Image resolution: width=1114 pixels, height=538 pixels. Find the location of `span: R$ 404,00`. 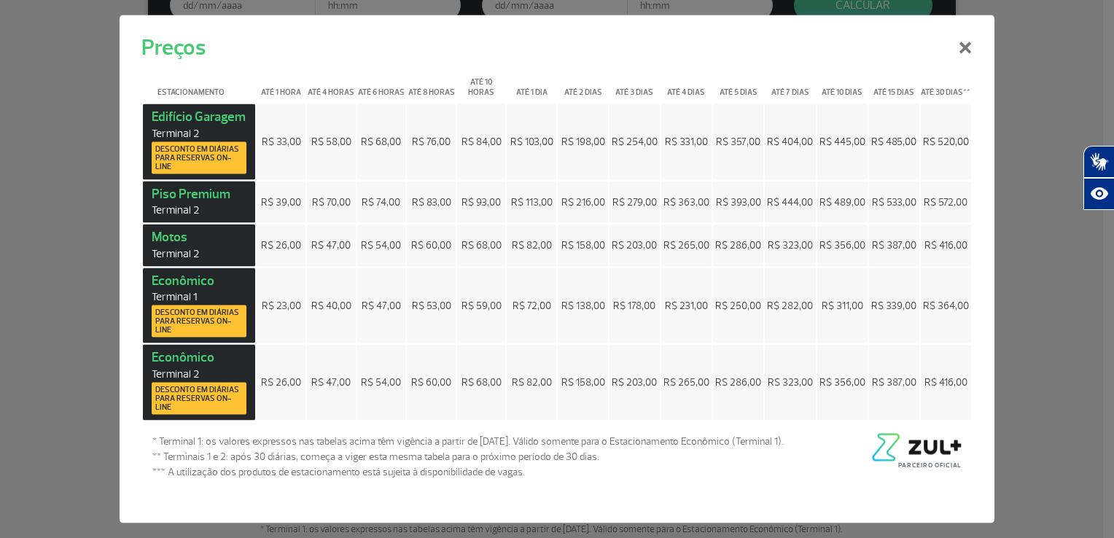

span: R$ 404,00 is located at coordinates (789, 141).